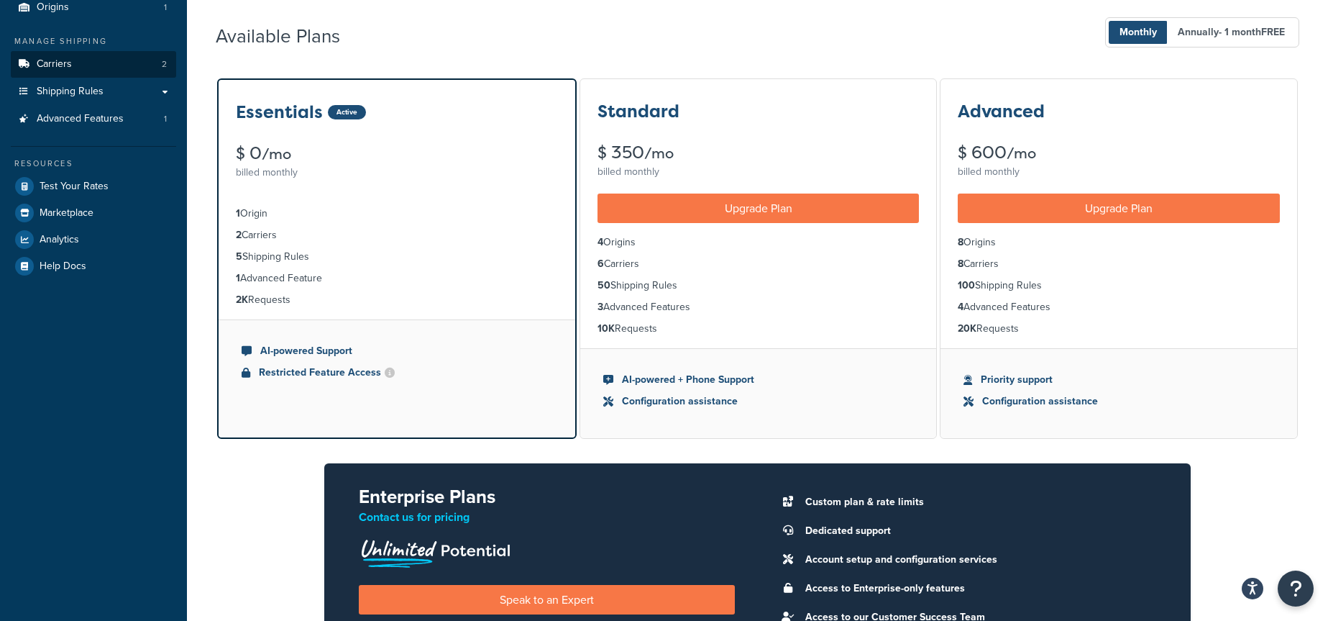  What do you see at coordinates (977, 560) in the screenshot?
I see `li: Account setup and configuration services` at bounding box center [977, 560].